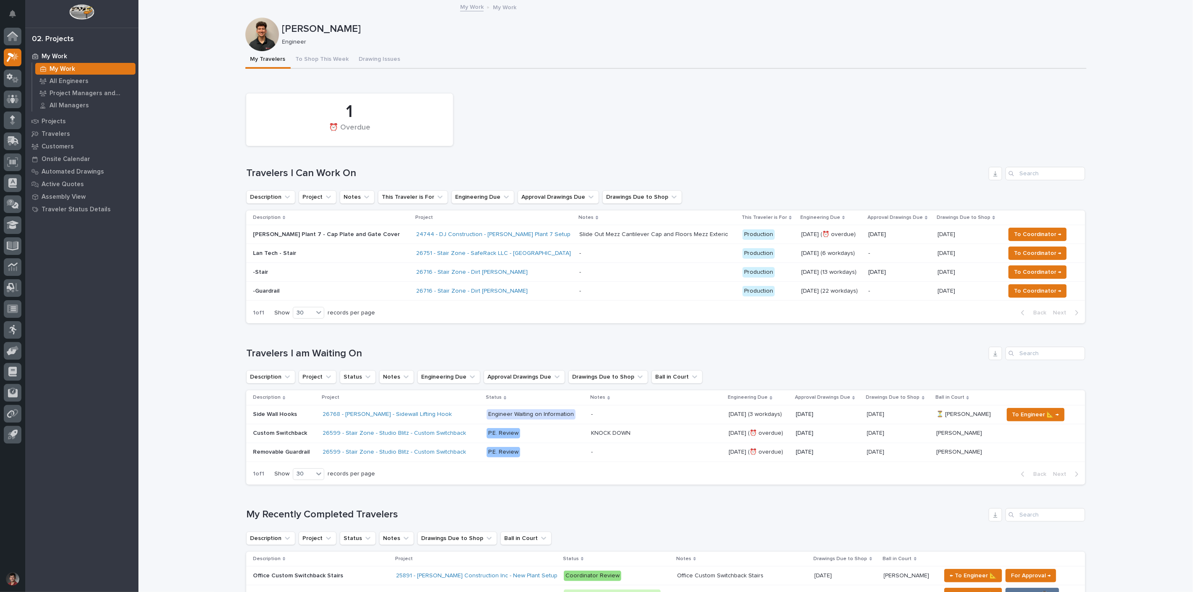 This screenshot has height=592, width=1193. I want to click on tr: Custom SwitchbackCustom Switchback 26599 - Stair Zone - Studio Blitz - Custom Switchback P.E. Rev..., so click(666, 433).